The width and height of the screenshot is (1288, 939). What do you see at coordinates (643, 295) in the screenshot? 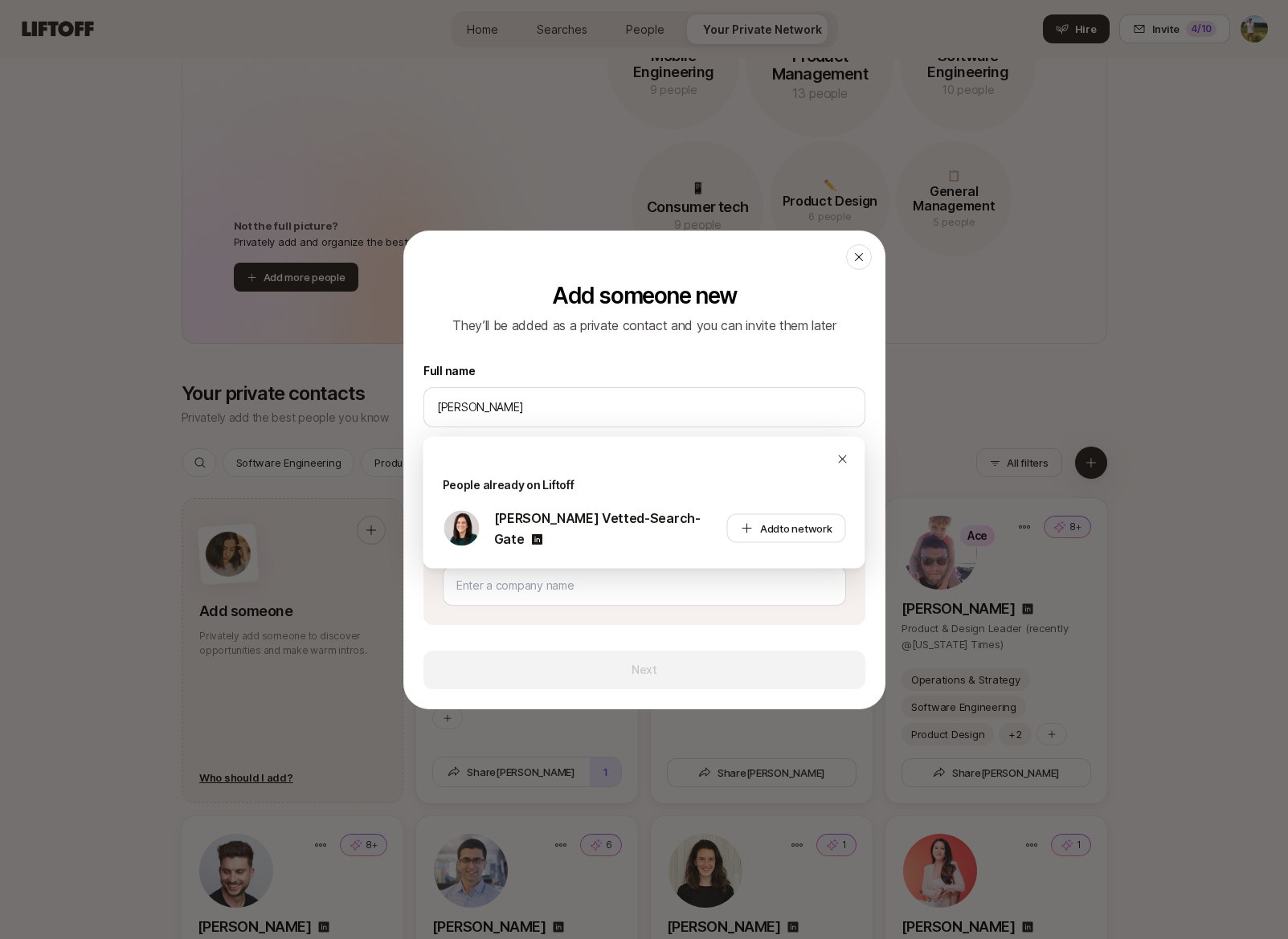
I see `p: Add someone new` at bounding box center [643, 295].